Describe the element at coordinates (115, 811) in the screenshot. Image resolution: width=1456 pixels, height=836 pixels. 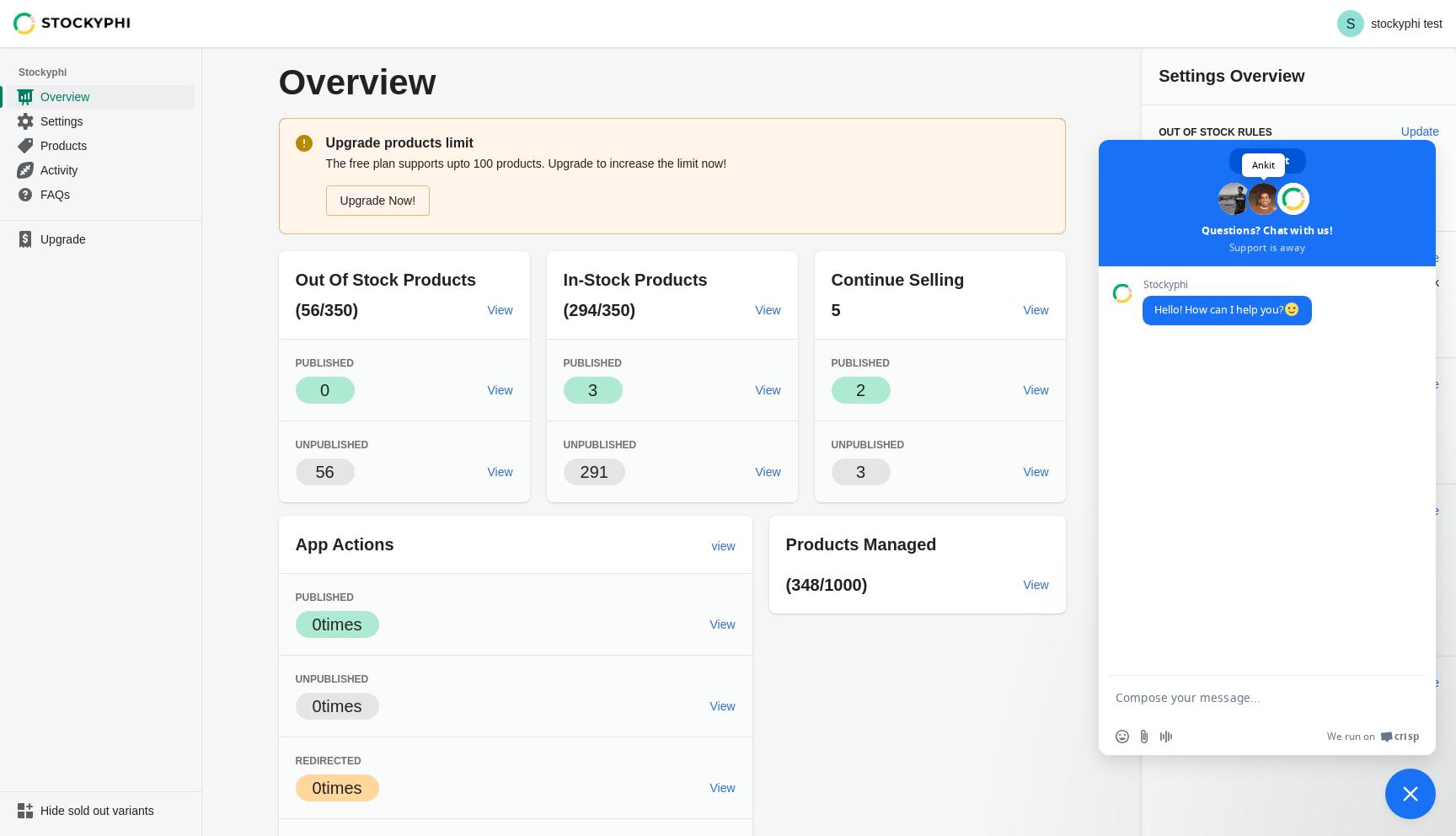
I see `span: Hide sold out variants` at that location.